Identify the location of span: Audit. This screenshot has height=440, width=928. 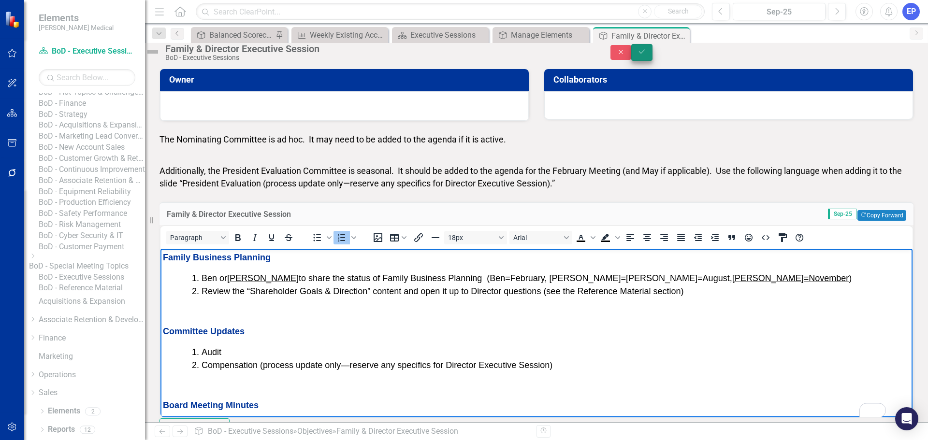
(51, 103).